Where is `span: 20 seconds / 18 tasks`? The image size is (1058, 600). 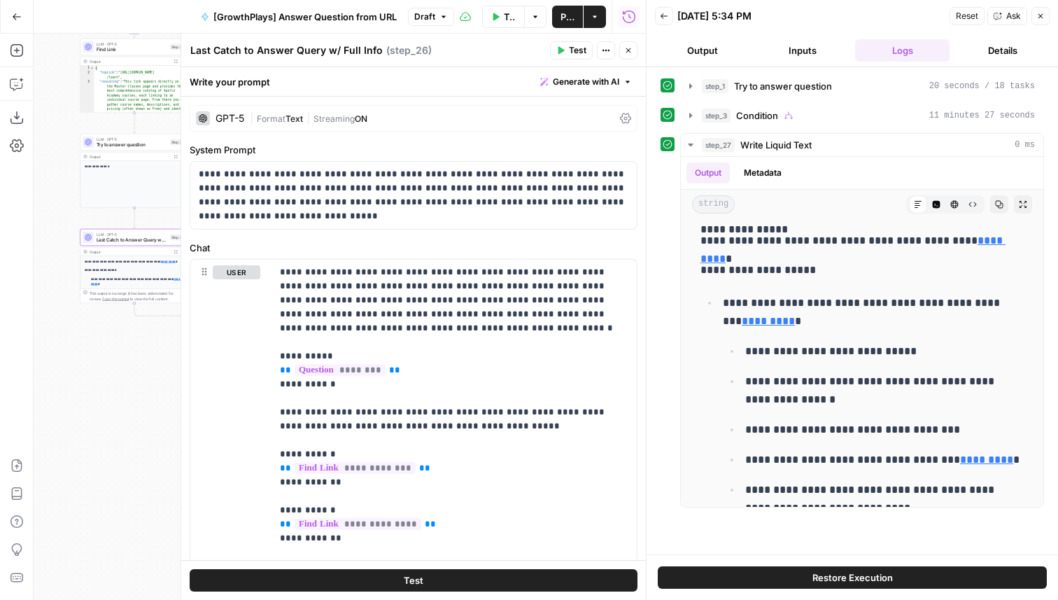
span: 20 seconds / 18 tasks is located at coordinates (982, 86).